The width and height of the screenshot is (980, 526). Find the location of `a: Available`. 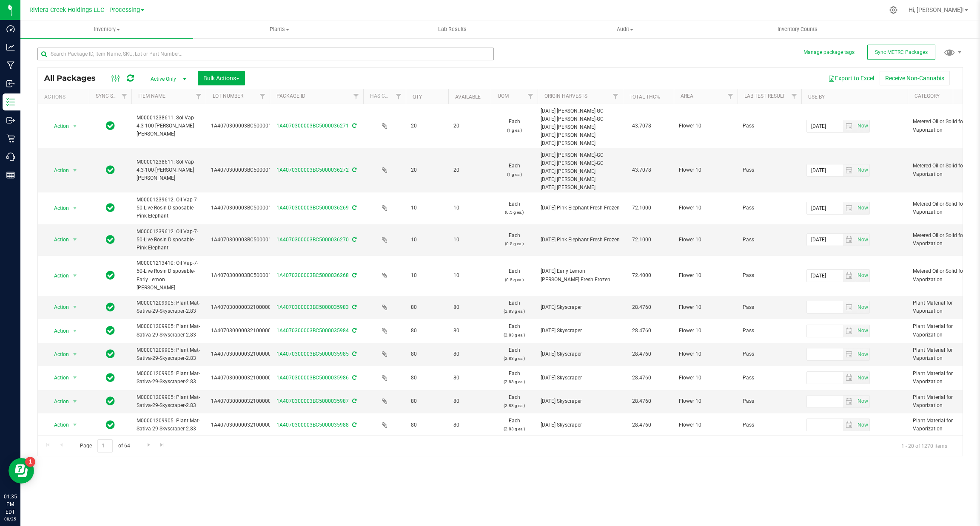

a: Available is located at coordinates (468, 97).